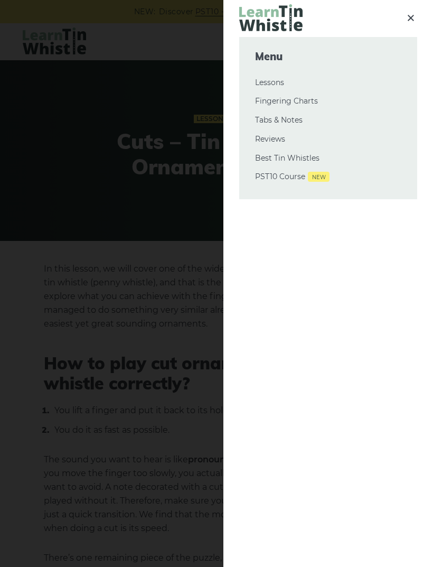 The width and height of the screenshot is (433, 567). What do you see at coordinates (271, 27) in the screenshot?
I see `a: LearnTinWhistle.com` at bounding box center [271, 27].